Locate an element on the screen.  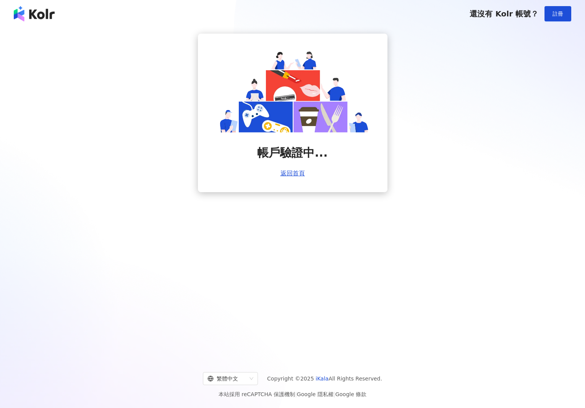
a: iKala is located at coordinates (322, 379).